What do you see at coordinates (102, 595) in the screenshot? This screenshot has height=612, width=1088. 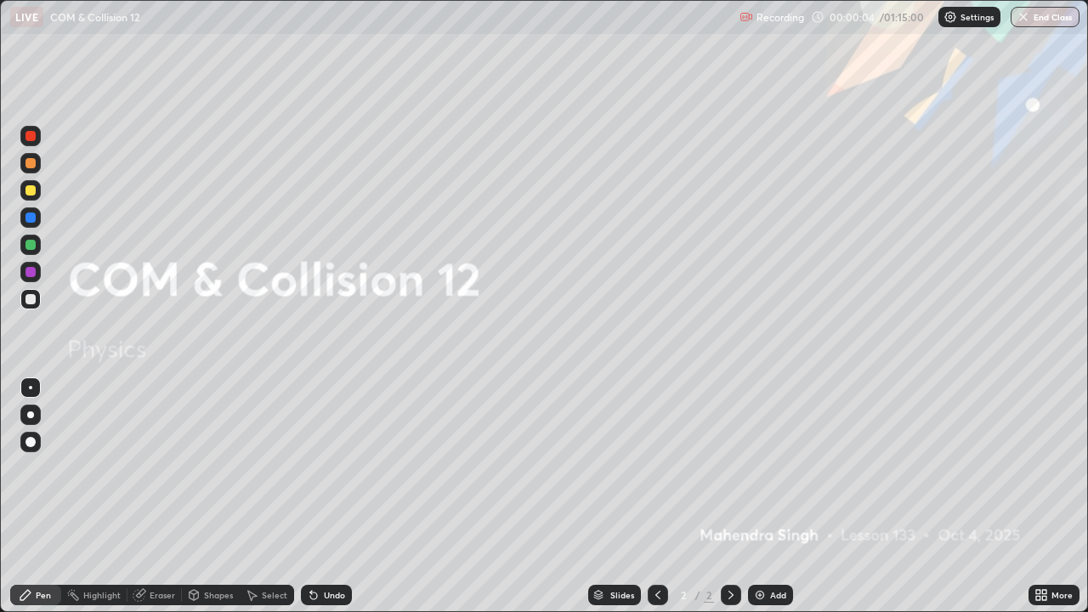 I see `div: Highlight` at bounding box center [102, 595].